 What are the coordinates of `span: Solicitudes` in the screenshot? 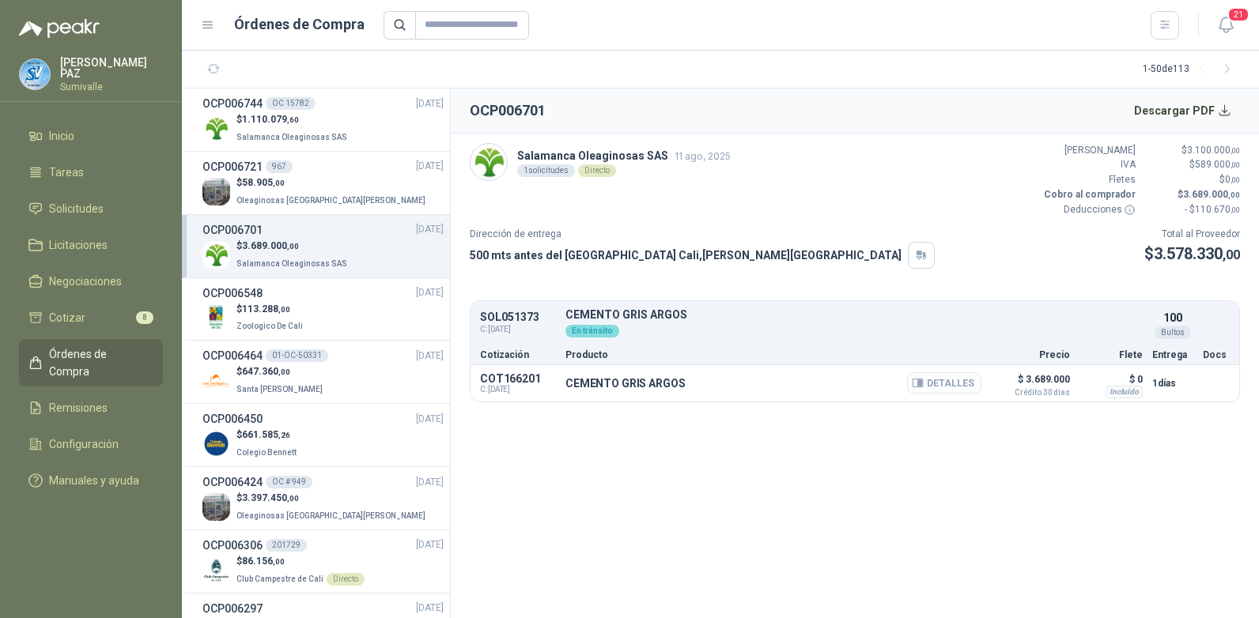 It's located at (76, 209).